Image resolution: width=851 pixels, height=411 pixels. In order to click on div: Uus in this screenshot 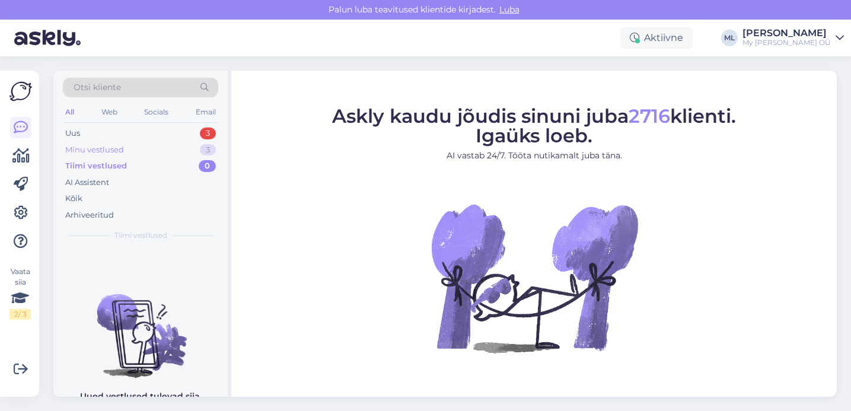, I will do `click(72, 133)`.